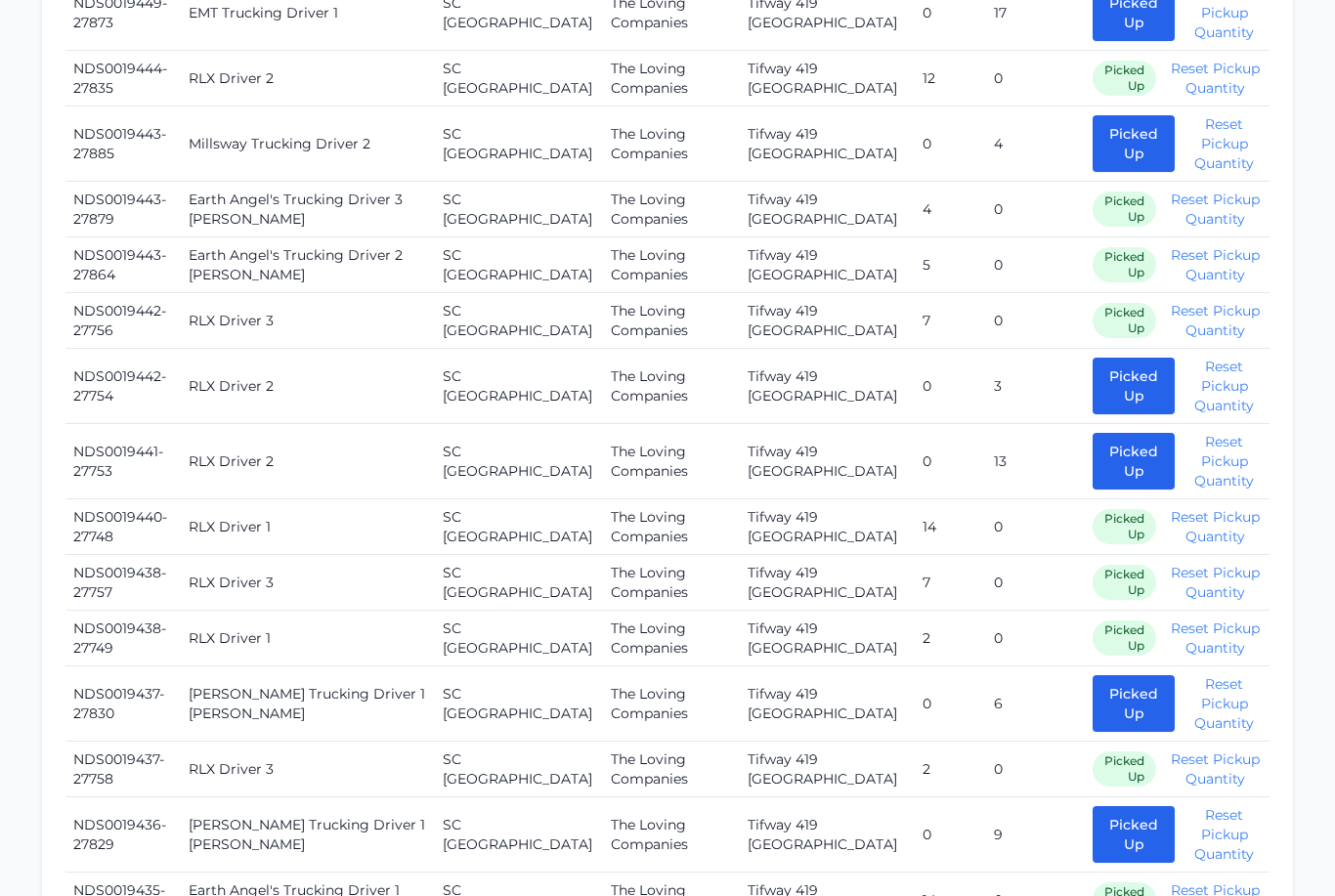 The width and height of the screenshot is (1335, 896). Describe the element at coordinates (950, 266) in the screenshot. I see `td: 5` at that location.